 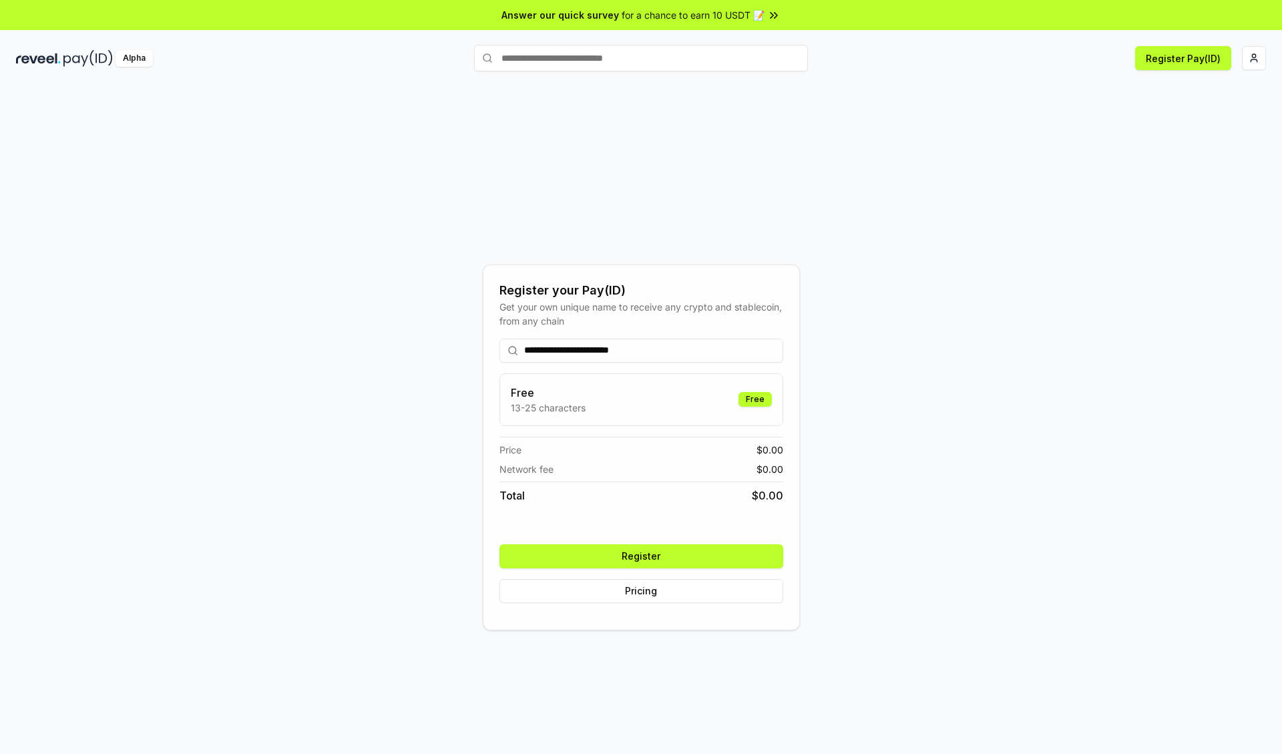 I want to click on div: Register your Pay(ID), so click(x=641, y=290).